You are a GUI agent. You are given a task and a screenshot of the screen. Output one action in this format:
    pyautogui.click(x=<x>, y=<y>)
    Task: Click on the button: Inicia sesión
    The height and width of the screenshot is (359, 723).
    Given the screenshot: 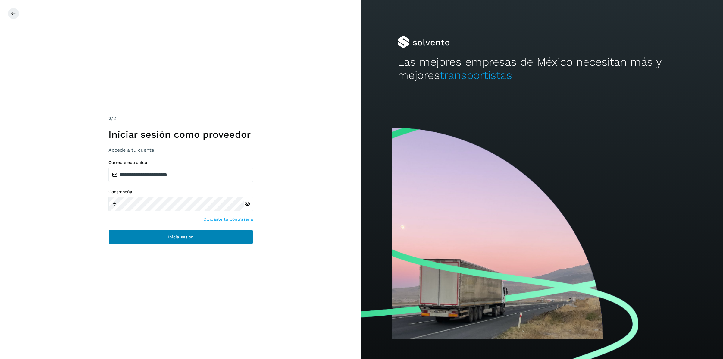 What is the action you would take?
    pyautogui.click(x=181, y=237)
    